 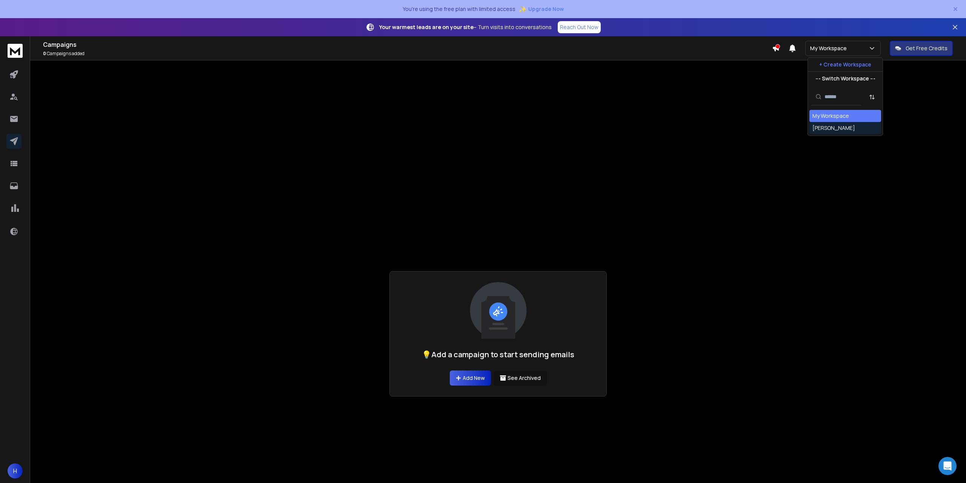 What do you see at coordinates (407, 54) in the screenshot?
I see `p: Campaigns added` at bounding box center [407, 54].